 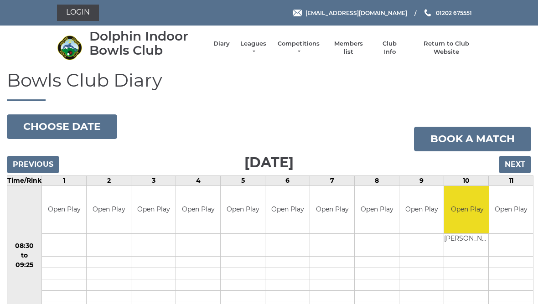 What do you see at coordinates (154, 181) in the screenshot?
I see `td: 3` at bounding box center [154, 181].